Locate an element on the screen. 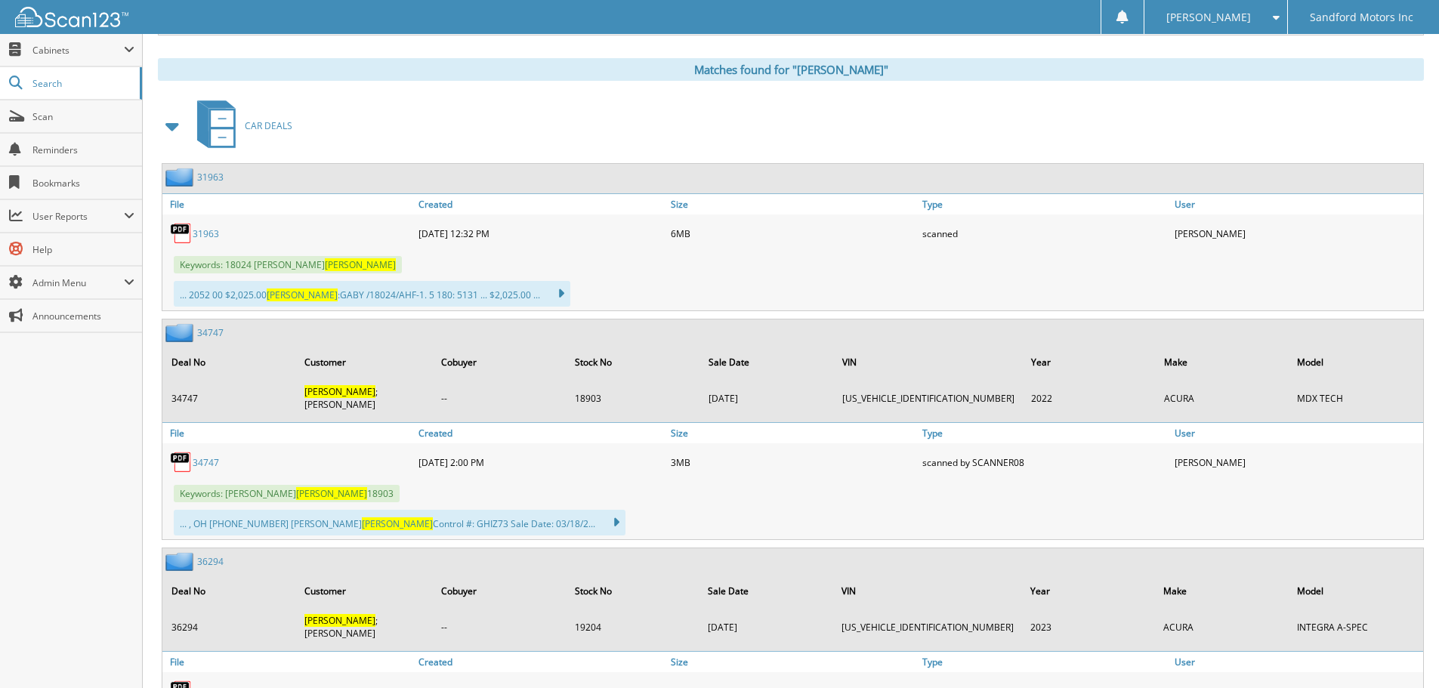 The image size is (1439, 688). span: User Reports is located at coordinates (78, 216).